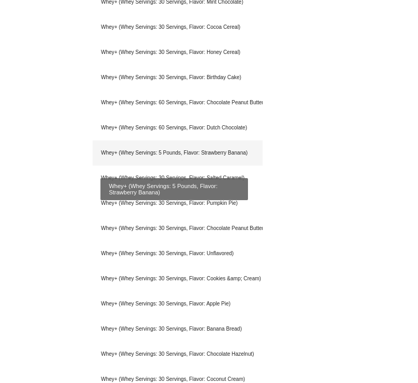  Describe the element at coordinates (177, 128) in the screenshot. I see `div: Whey+ (Whey Servings: 60 Servings, Flavor: Dutch Chocolate)` at that location.